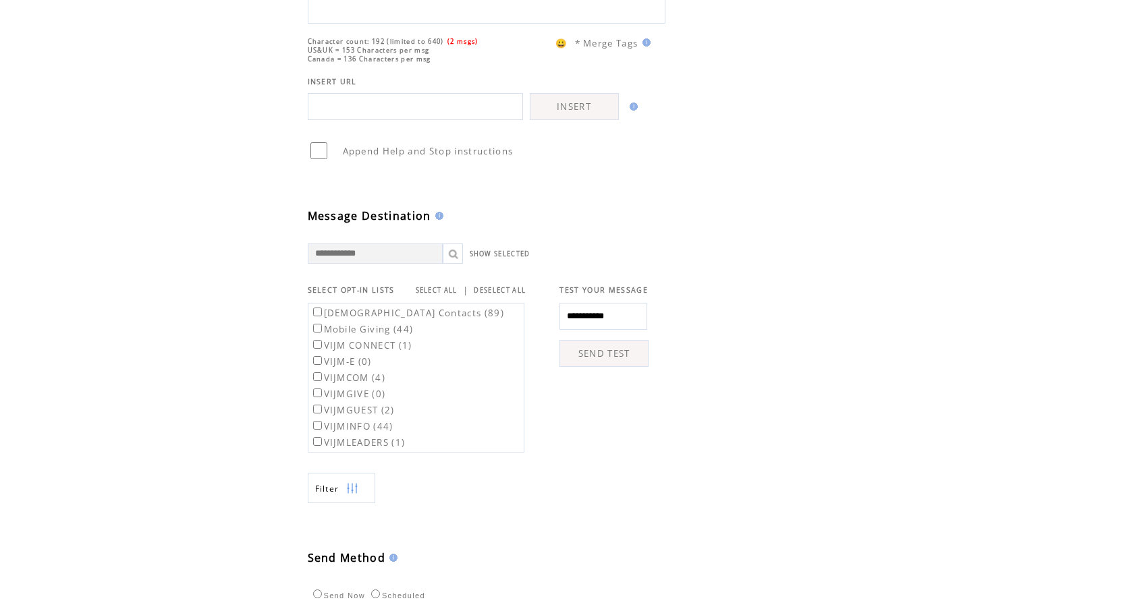  What do you see at coordinates (500, 254) in the screenshot?
I see `a: SHOW SELECTED` at bounding box center [500, 254].